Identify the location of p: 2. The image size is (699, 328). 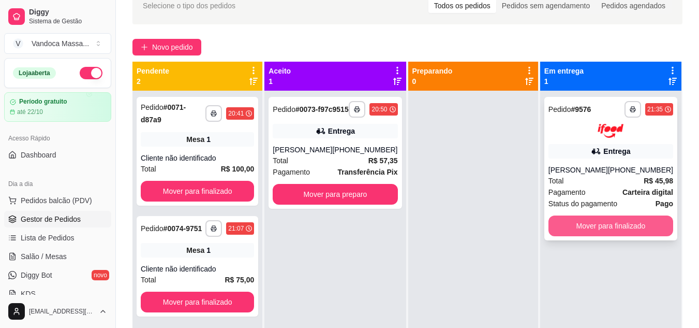
(153, 81).